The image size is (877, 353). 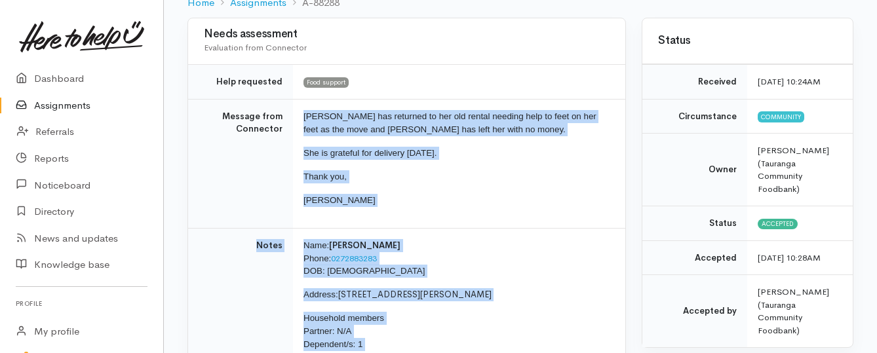 What do you see at coordinates (747, 41) in the screenshot?
I see `h3: Status` at bounding box center [747, 41].